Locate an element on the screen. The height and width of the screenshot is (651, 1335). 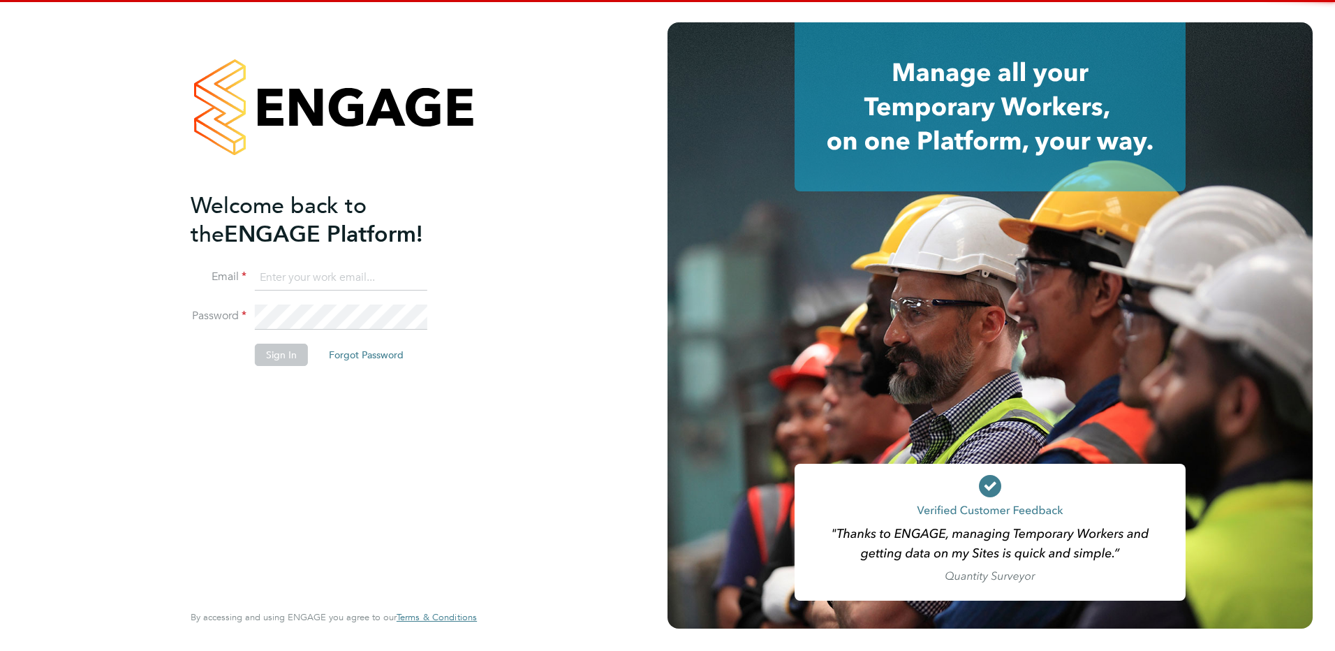
button: Forgot Password is located at coordinates (366, 355).